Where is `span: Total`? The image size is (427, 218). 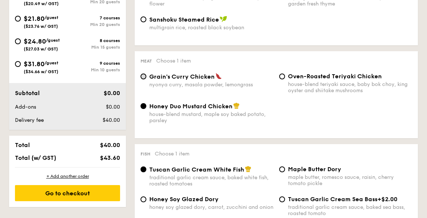
span: Total is located at coordinates (22, 145).